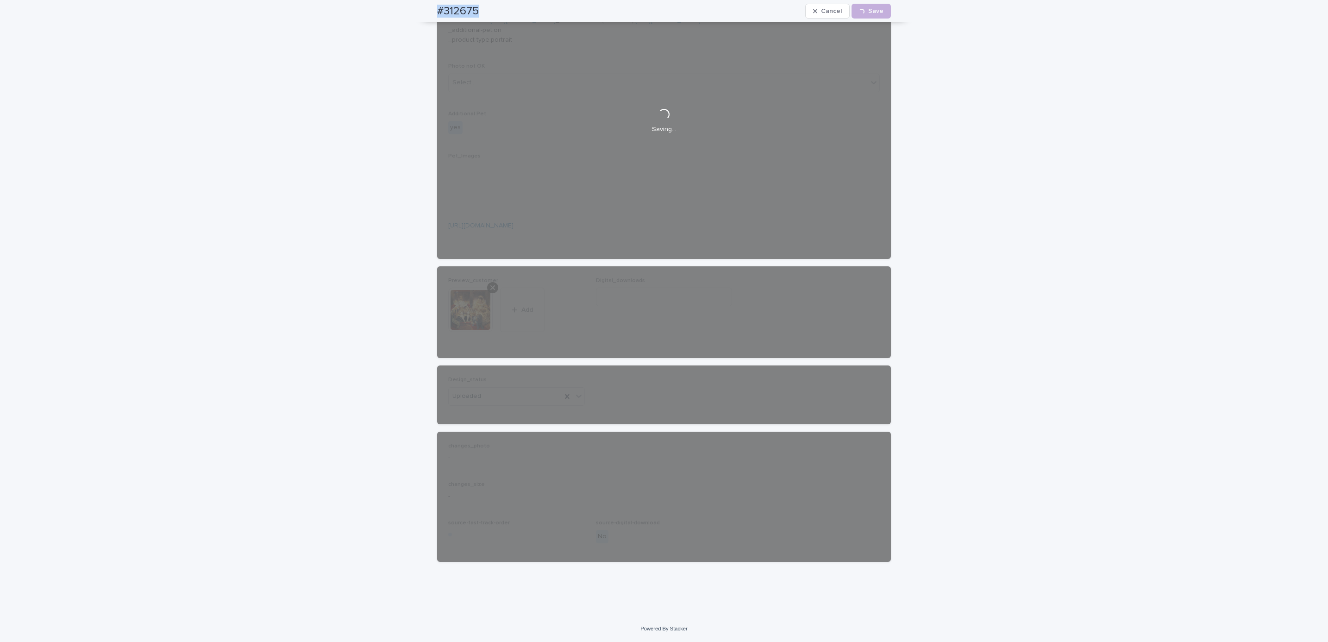 The width and height of the screenshot is (1328, 642). I want to click on h2: #312675, so click(458, 11).